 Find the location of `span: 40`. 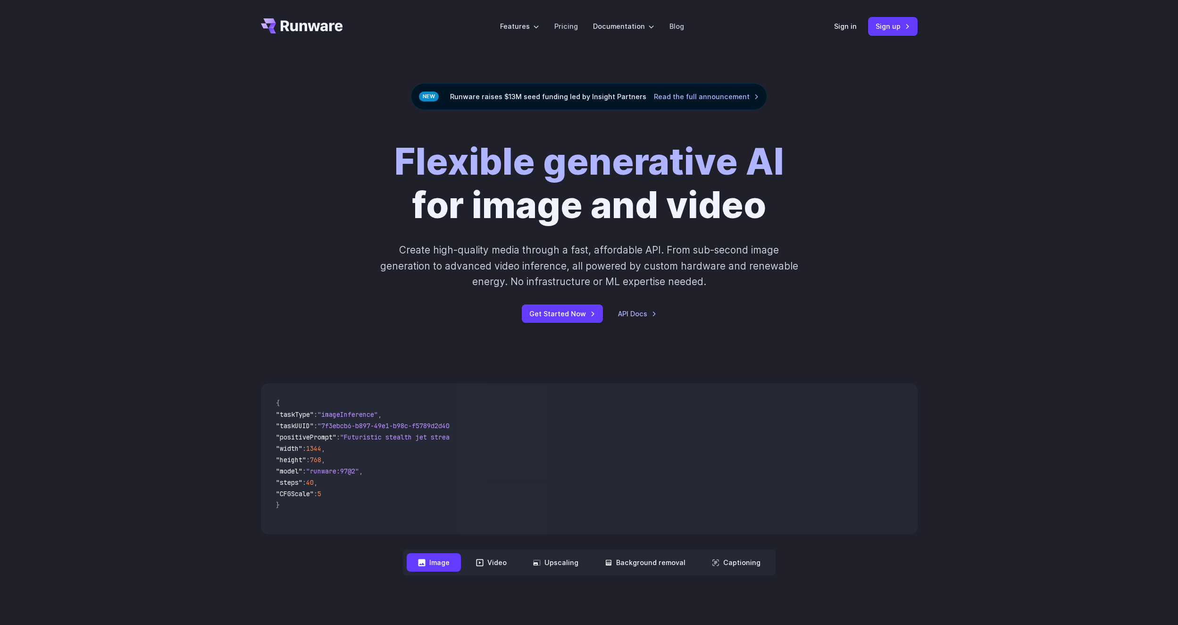

span: 40 is located at coordinates (310, 482).